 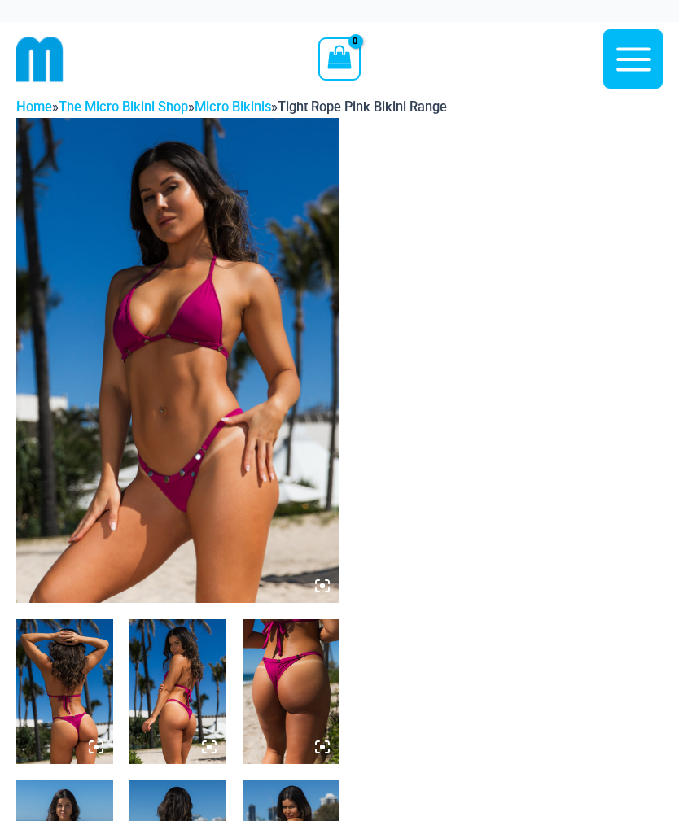 I want to click on a: The Micro Bikini Shop, so click(x=123, y=107).